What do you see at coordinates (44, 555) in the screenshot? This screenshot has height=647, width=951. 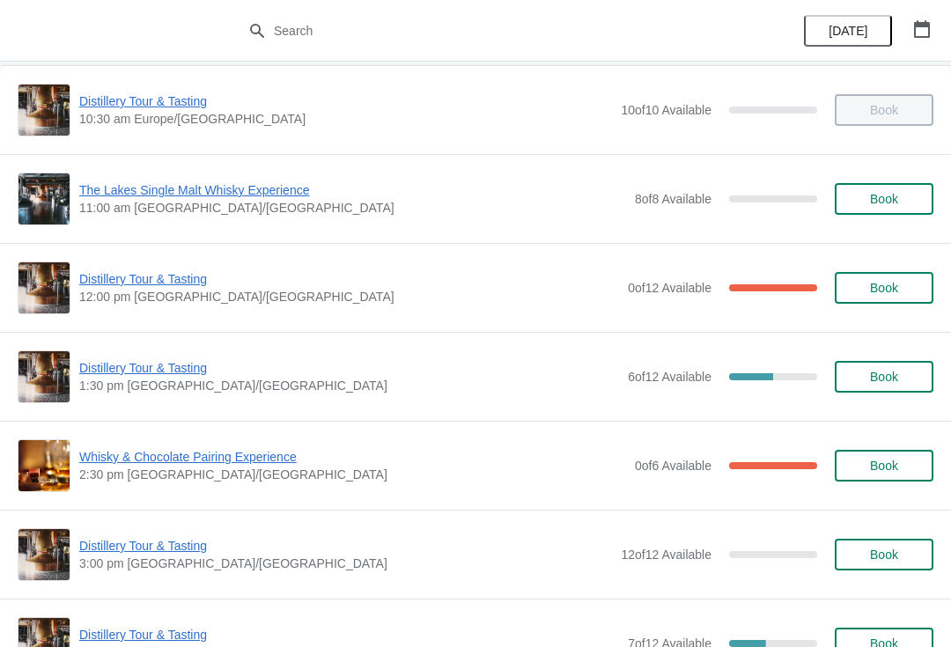 I see `img: Distillery Tour & Tasting | | 3:00 pm Europe/London` at bounding box center [44, 555].